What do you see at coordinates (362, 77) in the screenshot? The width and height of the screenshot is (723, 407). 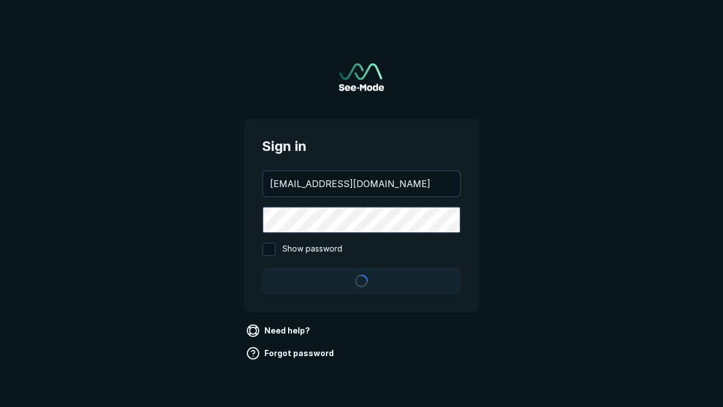 I see `img: See-Mode Logo` at bounding box center [362, 77].